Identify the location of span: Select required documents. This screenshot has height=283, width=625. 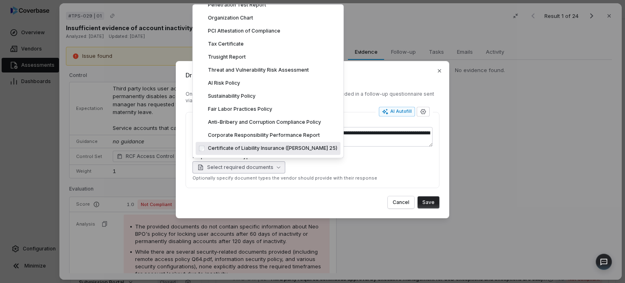
(235, 167).